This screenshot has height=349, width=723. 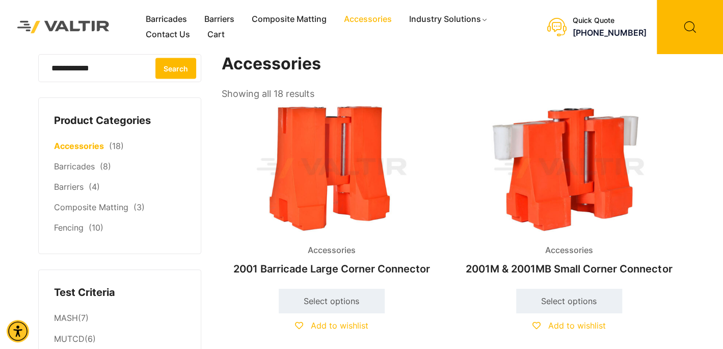 I want to click on h1: Accessories, so click(x=451, y=64).